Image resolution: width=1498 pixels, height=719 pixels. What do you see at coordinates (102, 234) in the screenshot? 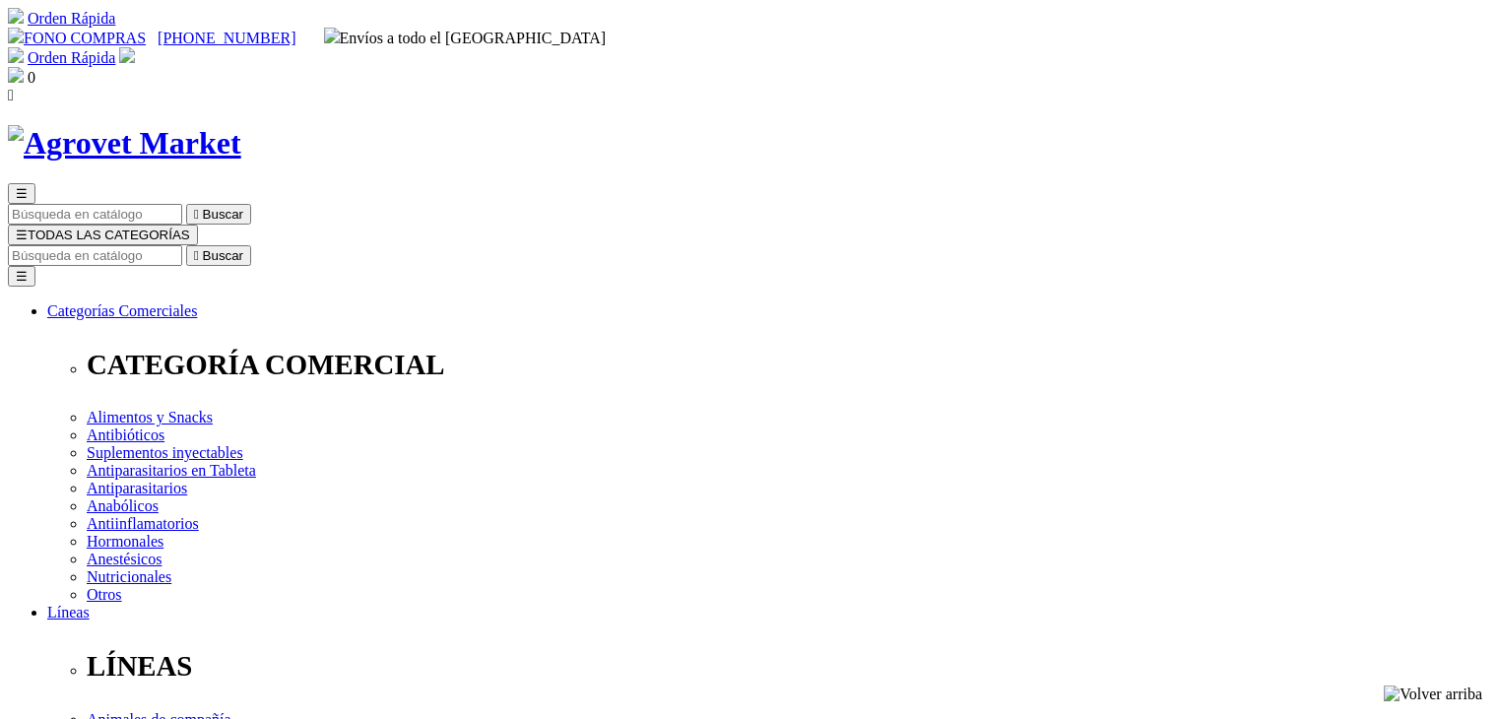
I see `button: ☰TODAS LAS CATEGORÍAS` at bounding box center [102, 234].